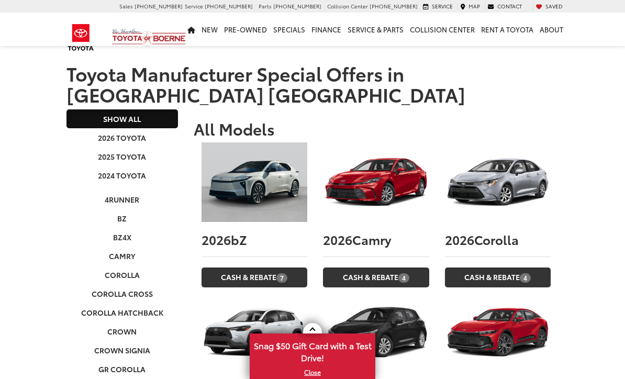 The height and width of the screenshot is (379, 625). I want to click on img: 2026 Toyota Camry, so click(376, 182).